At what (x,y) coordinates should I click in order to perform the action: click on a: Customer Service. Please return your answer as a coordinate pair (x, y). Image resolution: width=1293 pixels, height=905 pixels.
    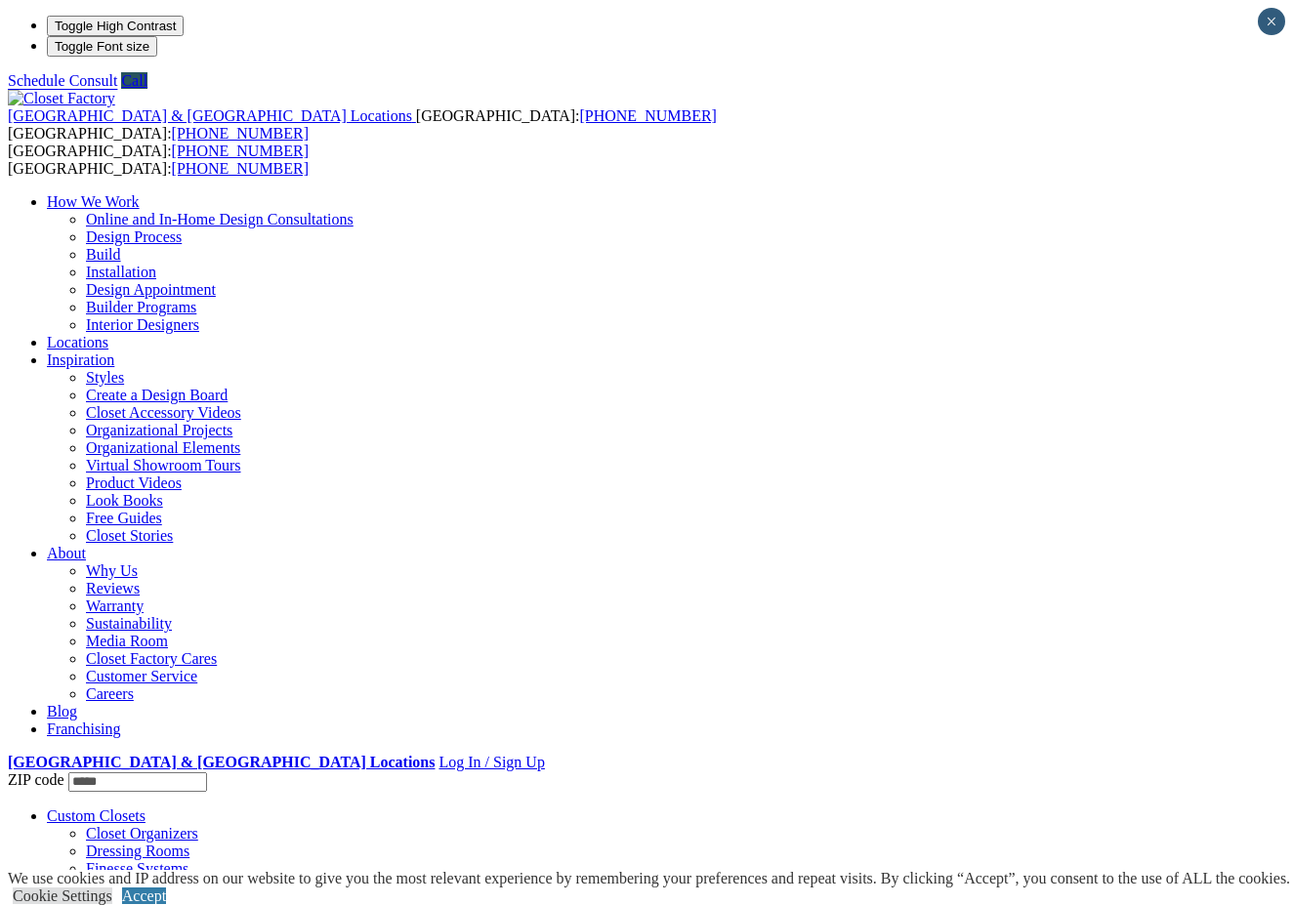
    Looking at the image, I should click on (142, 676).